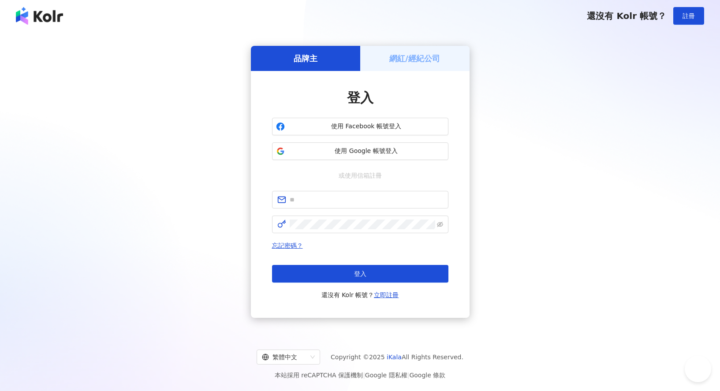 The image size is (720, 391). Describe the element at coordinates (366, 151) in the screenshot. I see `span: 使用 Google 帳號登入` at that location.